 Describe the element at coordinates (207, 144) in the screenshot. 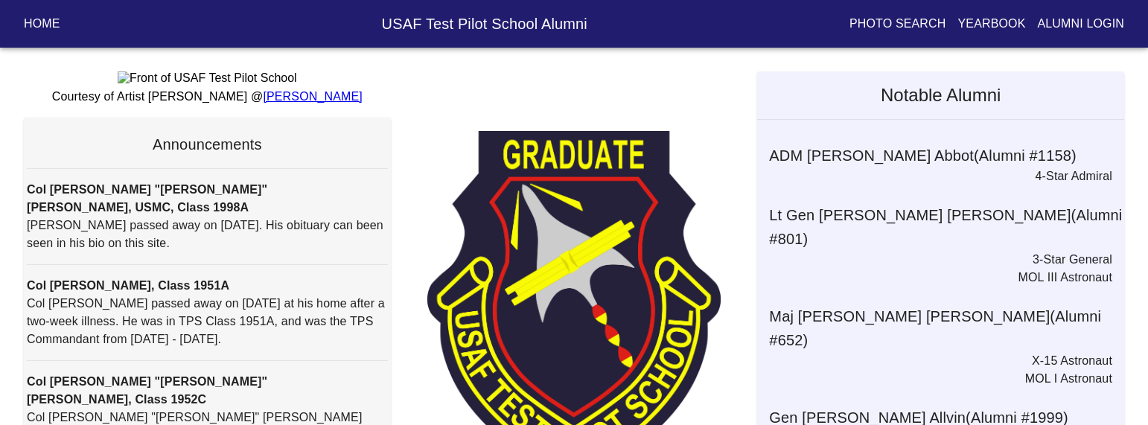

I see `h6: Announcements` at that location.